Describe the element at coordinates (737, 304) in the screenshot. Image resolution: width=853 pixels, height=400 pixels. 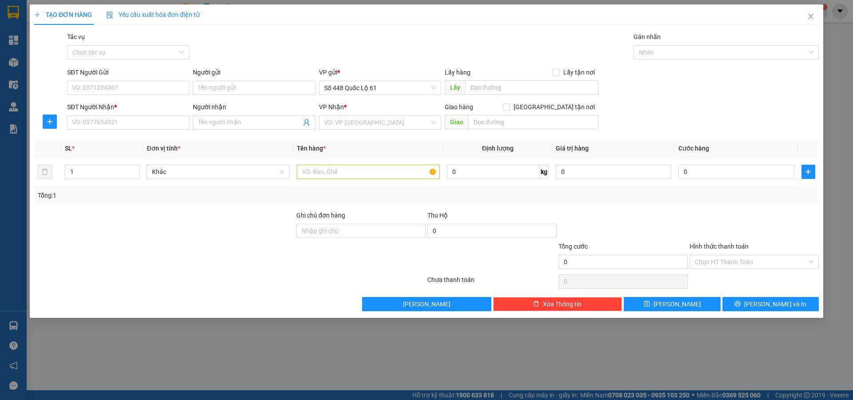
I see `span: printer` at that location.